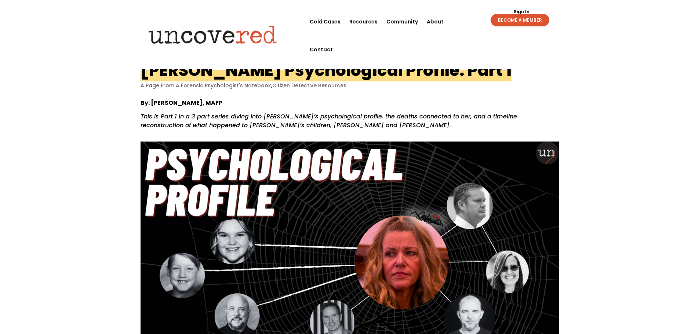 The height and width of the screenshot is (334, 699). I want to click on a: Contact, so click(321, 50).